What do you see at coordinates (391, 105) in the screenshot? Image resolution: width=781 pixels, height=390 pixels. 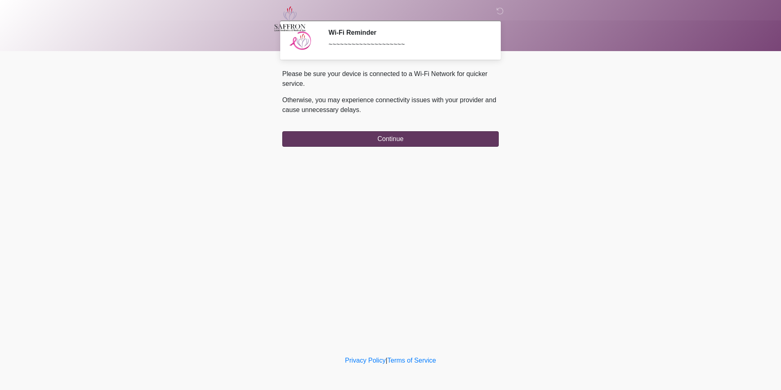 I see `p: Otherwise, you may experience connectivity issues with your provider and cause unnecessary delays` at bounding box center [391, 105].